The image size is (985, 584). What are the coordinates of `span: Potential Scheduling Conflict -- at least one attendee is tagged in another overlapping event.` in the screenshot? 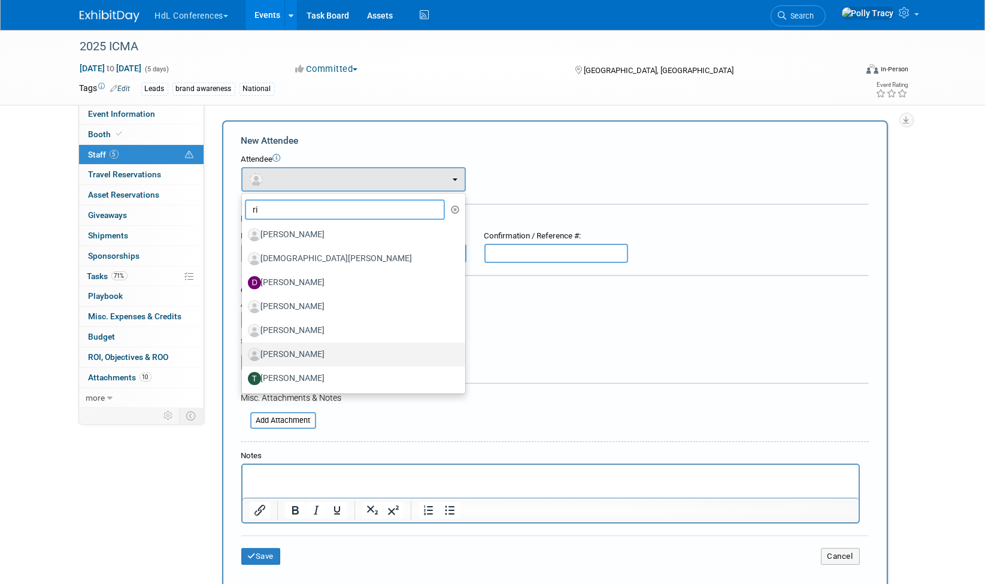 It's located at (190, 155).